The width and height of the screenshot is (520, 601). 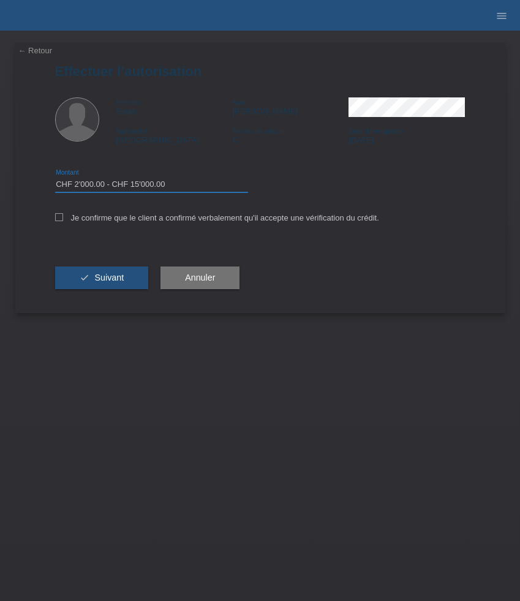 What do you see at coordinates (36, 50) in the screenshot?
I see `a: ← Retour` at bounding box center [36, 50].